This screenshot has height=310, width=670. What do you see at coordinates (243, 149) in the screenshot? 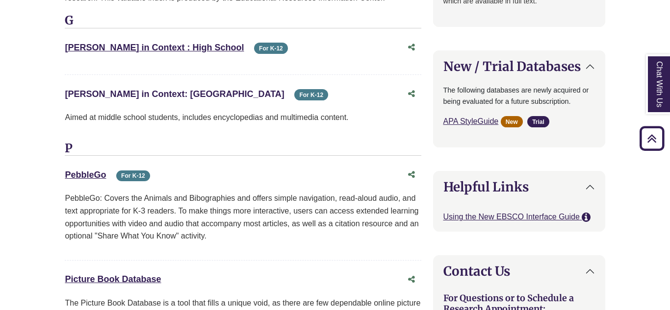
I see `h3: P` at bounding box center [243, 149].